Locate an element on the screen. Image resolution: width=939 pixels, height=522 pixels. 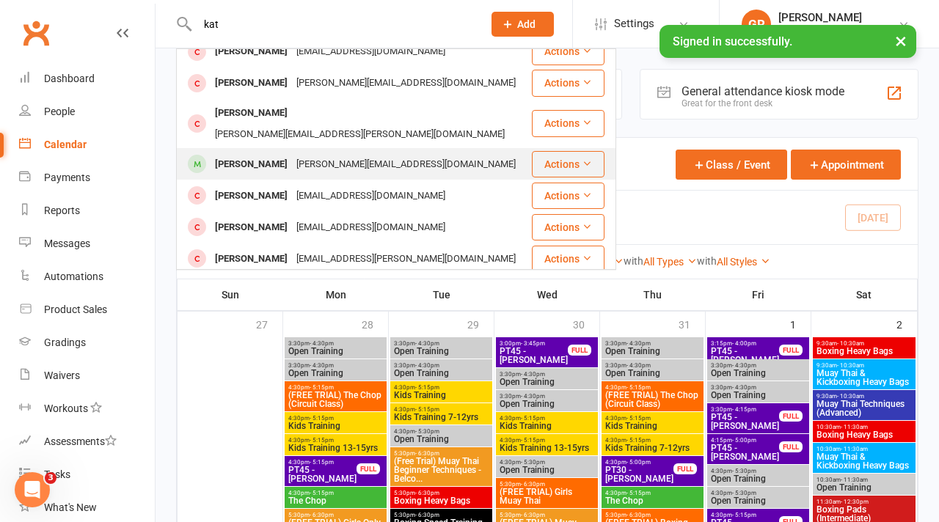
div: 28 is located at coordinates (375, 324).